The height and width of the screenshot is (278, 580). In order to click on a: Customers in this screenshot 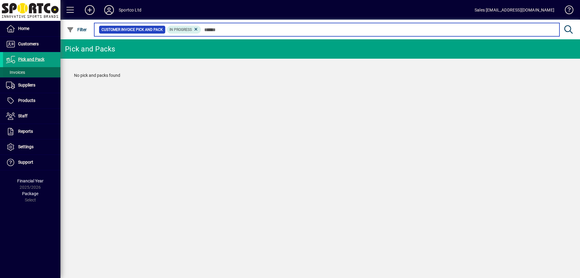, I will do `click(32, 44)`.